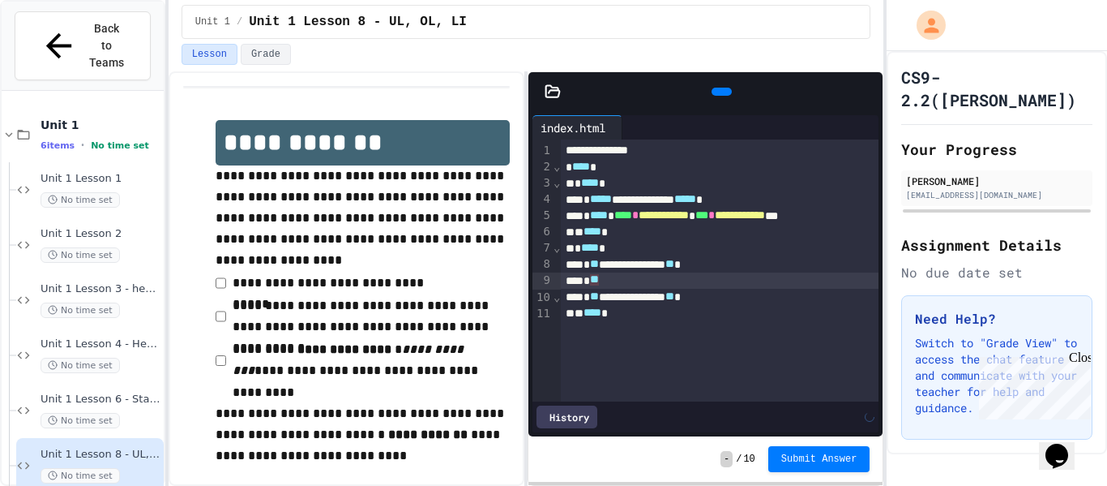  I want to click on span: Back to Teams, so click(106, 45).